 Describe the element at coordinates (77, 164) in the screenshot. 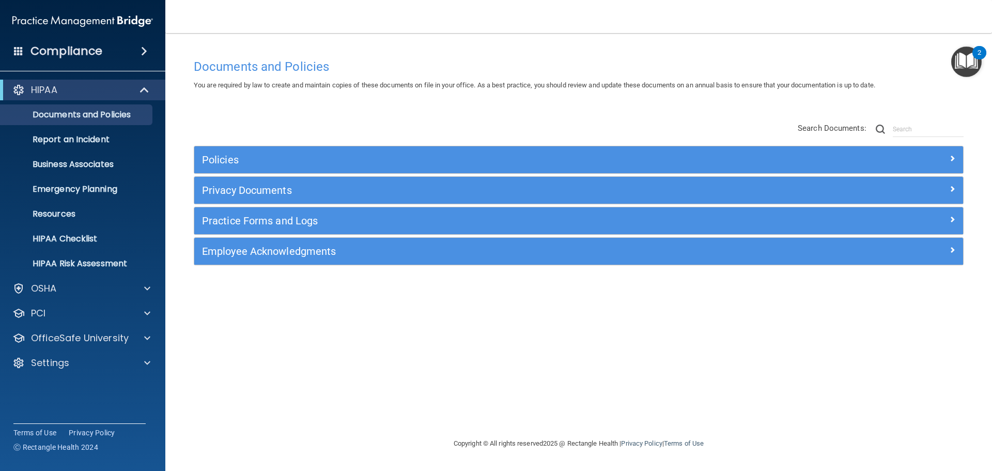

I see `p: Business Associates` at that location.